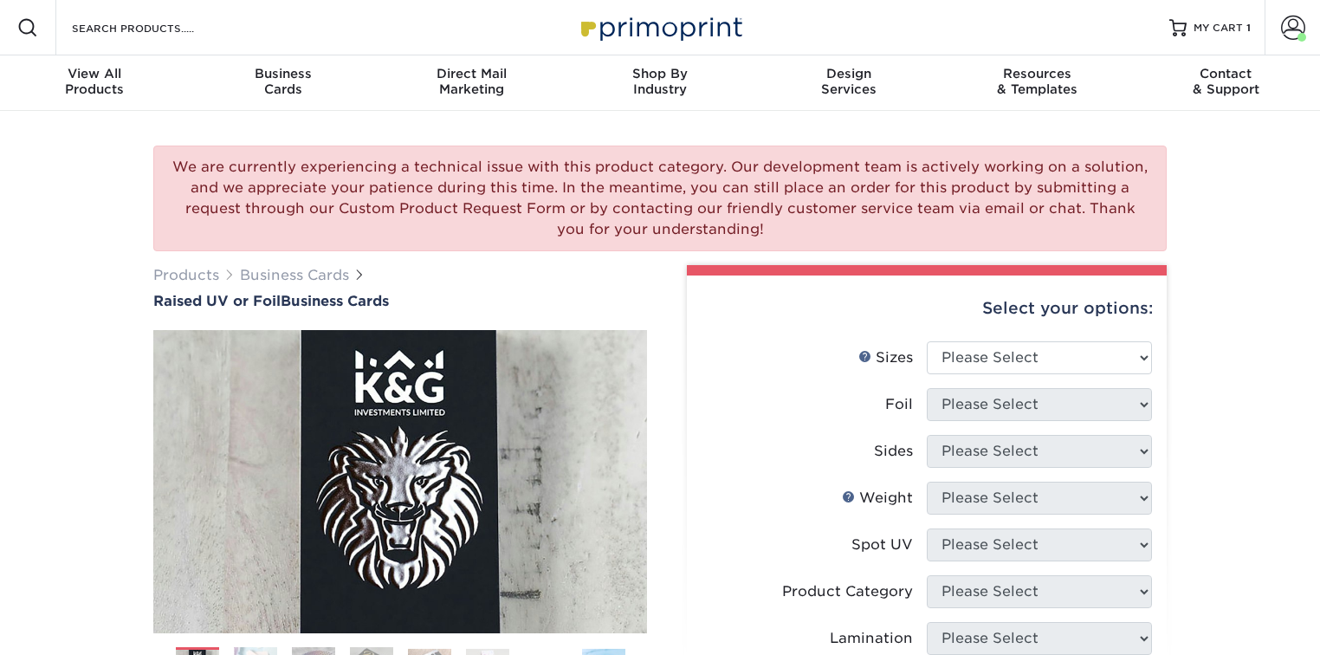  What do you see at coordinates (660, 81) in the screenshot?
I see `div: Industry` at bounding box center [660, 81].